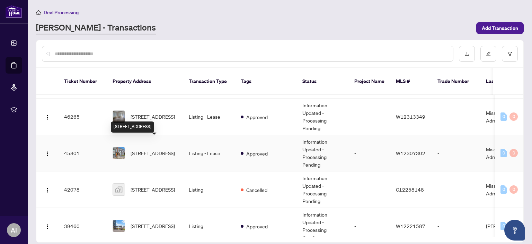 The height and width of the screenshot is (244, 532). What do you see at coordinates (411, 226) in the screenshot?
I see `span: W12221587` at bounding box center [411, 226].